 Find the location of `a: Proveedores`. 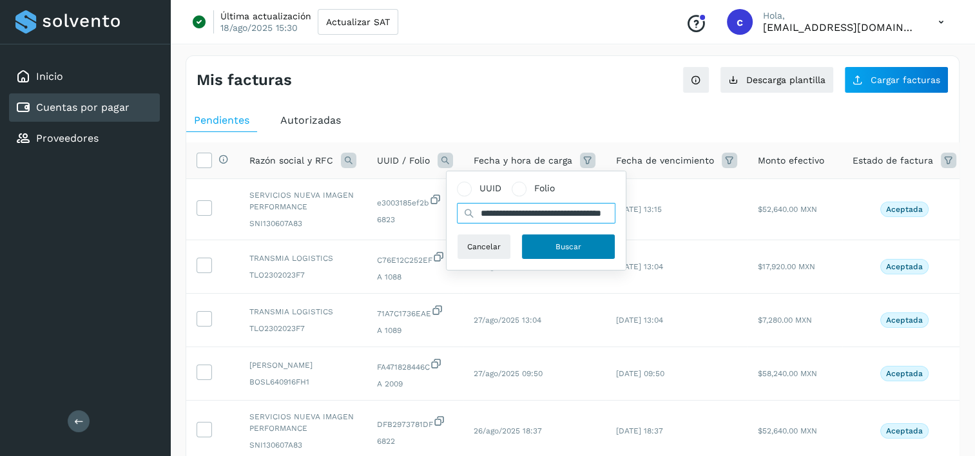

a: Proveedores is located at coordinates (67, 138).